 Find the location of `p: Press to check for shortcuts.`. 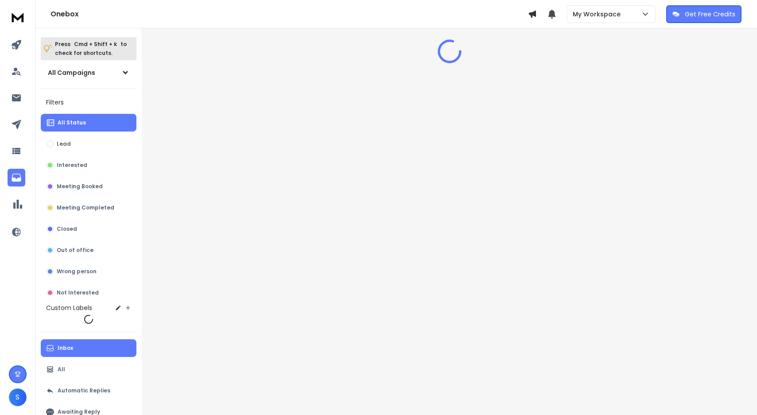

p: Press to check for shortcuts. is located at coordinates (91, 49).